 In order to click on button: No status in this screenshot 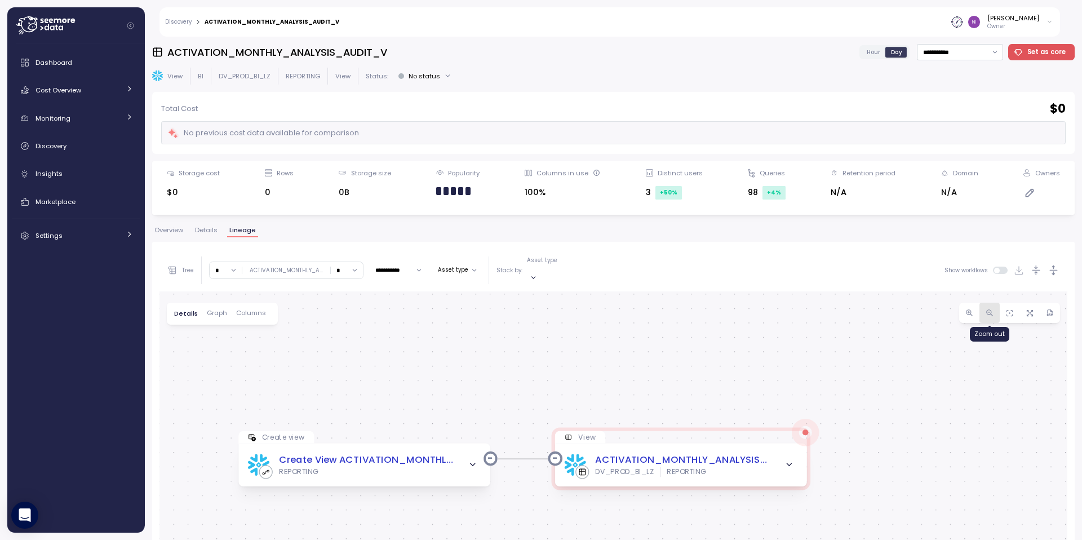, I will do `click(424, 76)`.